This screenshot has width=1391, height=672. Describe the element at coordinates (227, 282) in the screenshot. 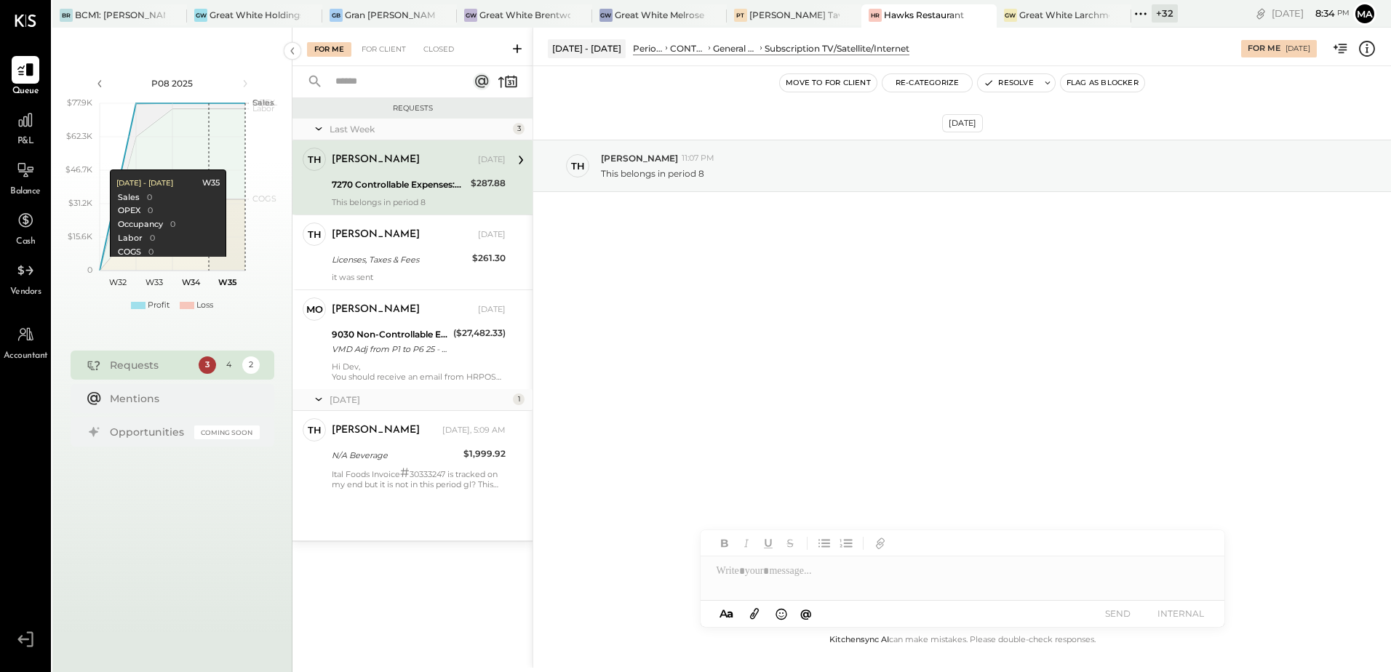

I see `text: W35` at that location.